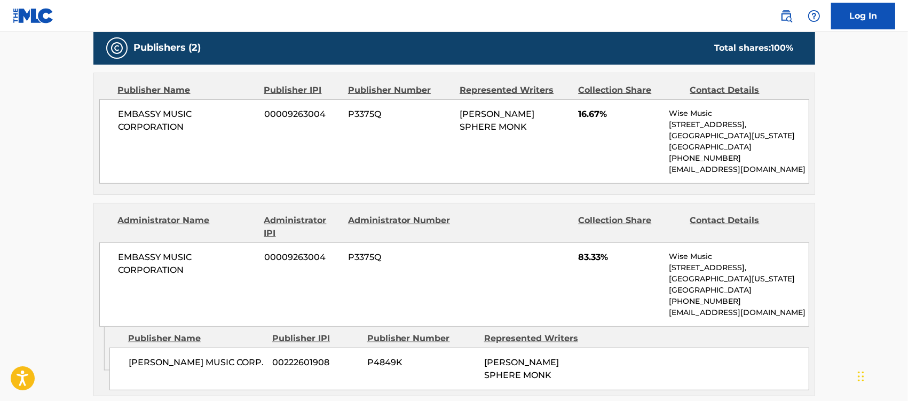 This screenshot has height=401, width=908. I want to click on h5: Publishers (2), so click(168, 47).